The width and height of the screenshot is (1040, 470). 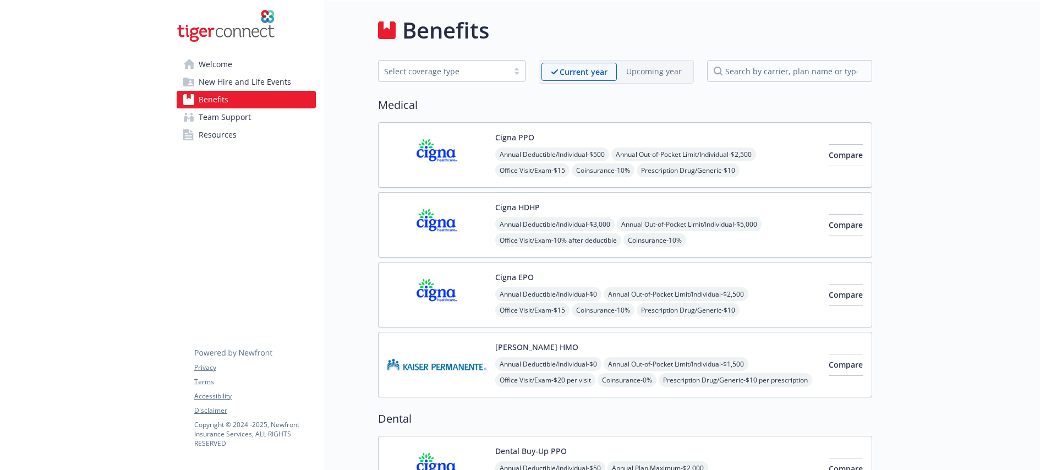 What do you see at coordinates (217, 135) in the screenshot?
I see `span: Resources` at bounding box center [217, 135].